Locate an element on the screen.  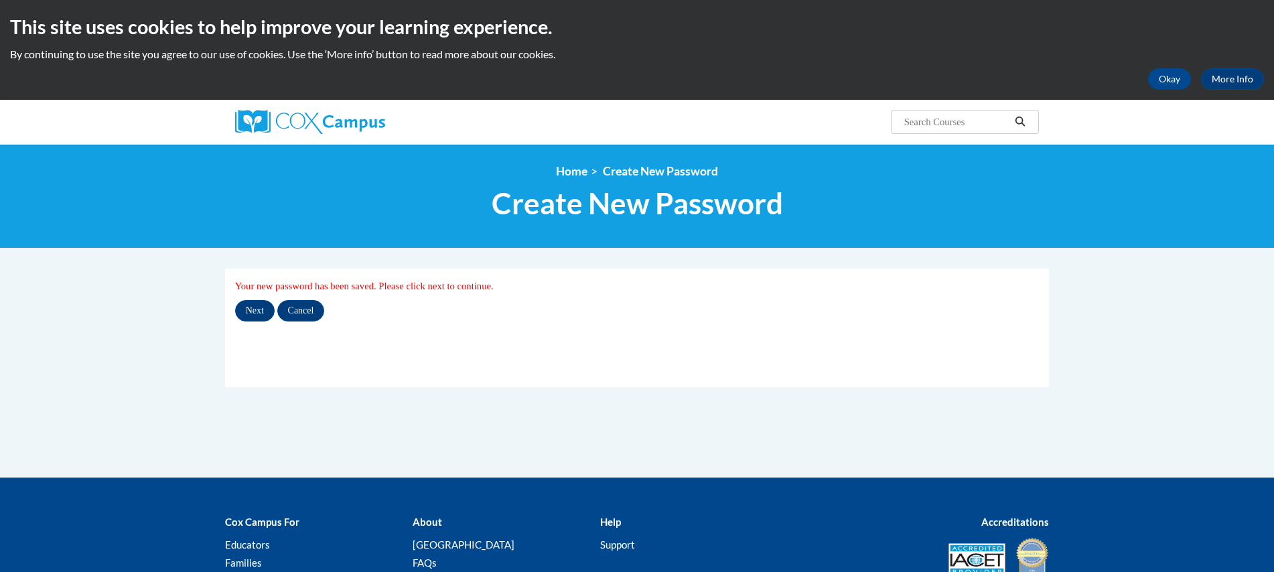
a: More Info is located at coordinates (1233, 79).